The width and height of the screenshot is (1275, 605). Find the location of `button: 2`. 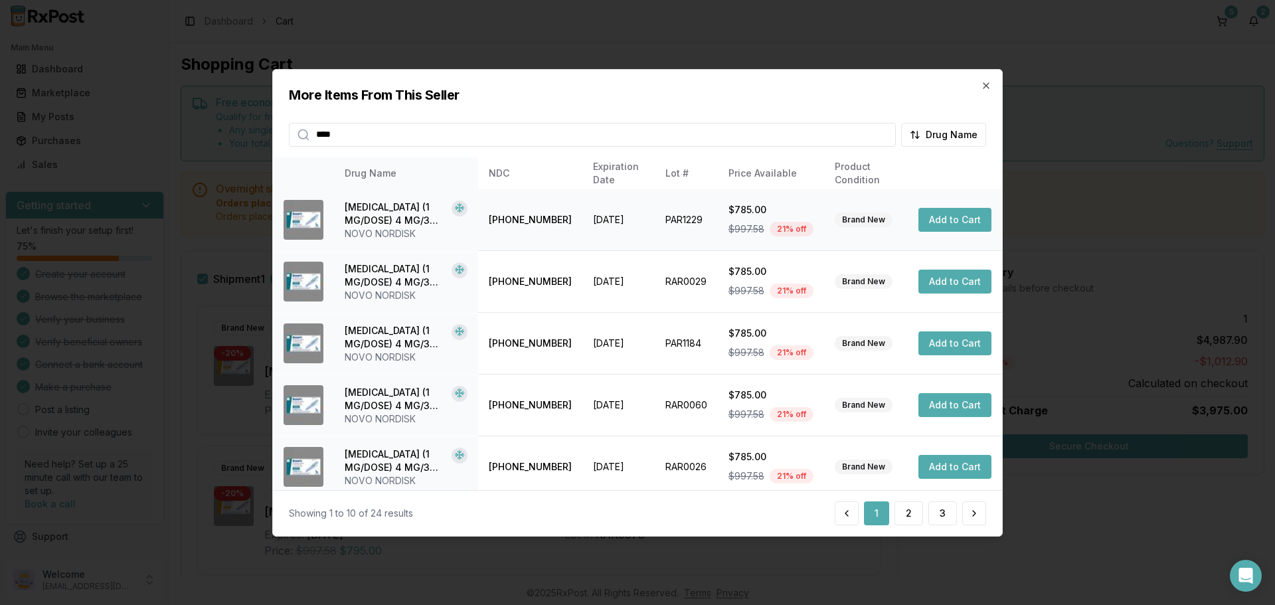

button: 2 is located at coordinates (908, 513).